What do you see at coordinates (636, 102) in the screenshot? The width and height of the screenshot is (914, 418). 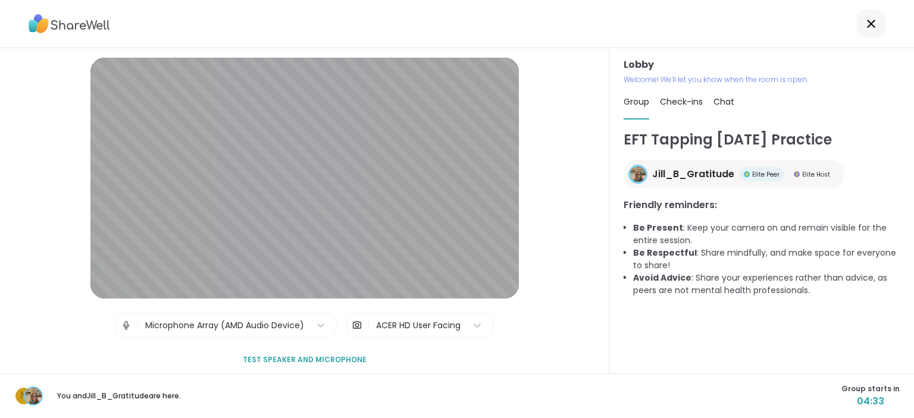 I see `span: Group` at bounding box center [636, 102].